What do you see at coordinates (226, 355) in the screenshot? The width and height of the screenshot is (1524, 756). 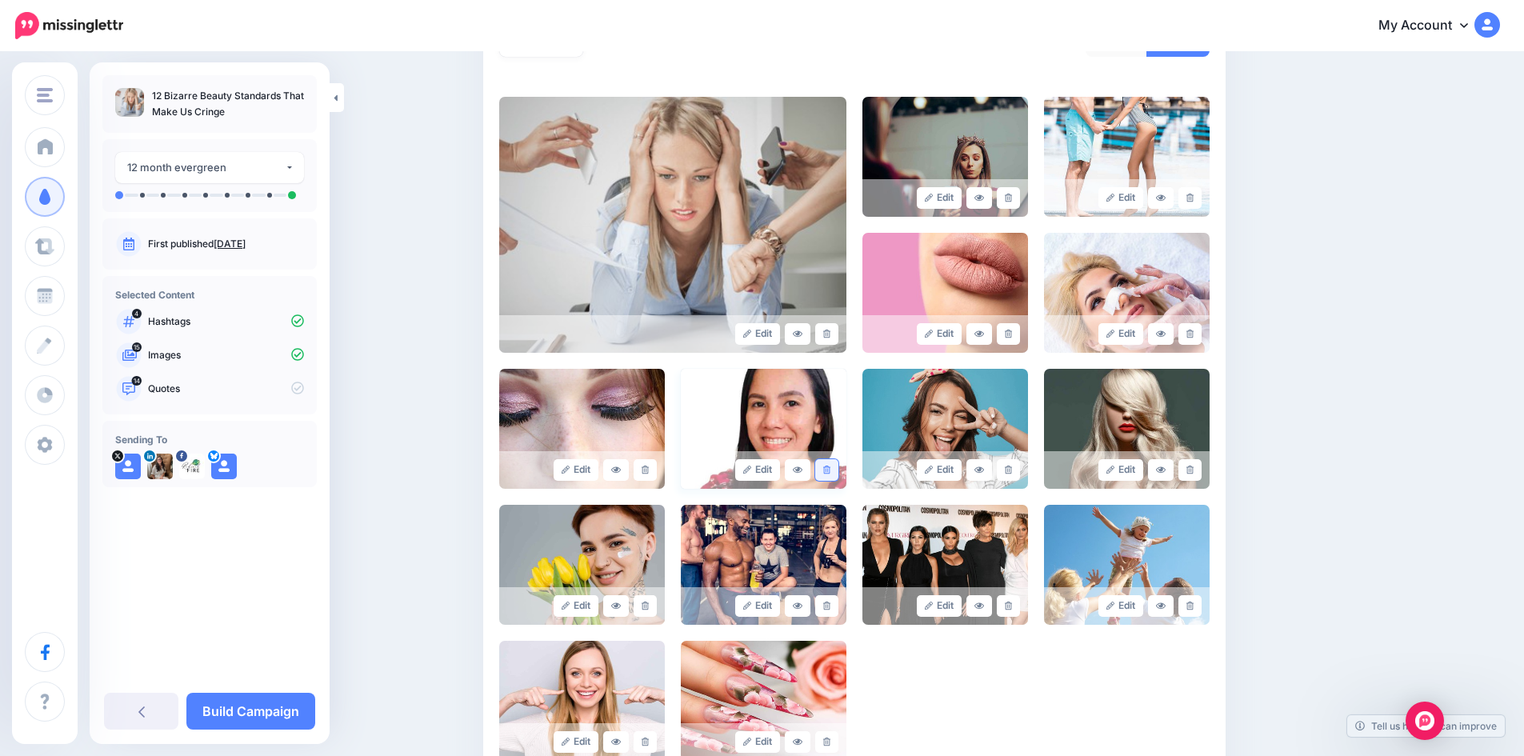 I see `p: Images` at bounding box center [226, 355].